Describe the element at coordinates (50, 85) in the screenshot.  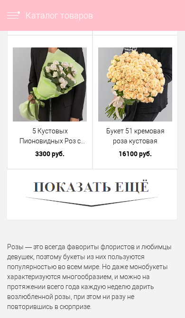
I see `img: 5 Кустовых Пионовидных Роз с эвкалиптом` at that location.